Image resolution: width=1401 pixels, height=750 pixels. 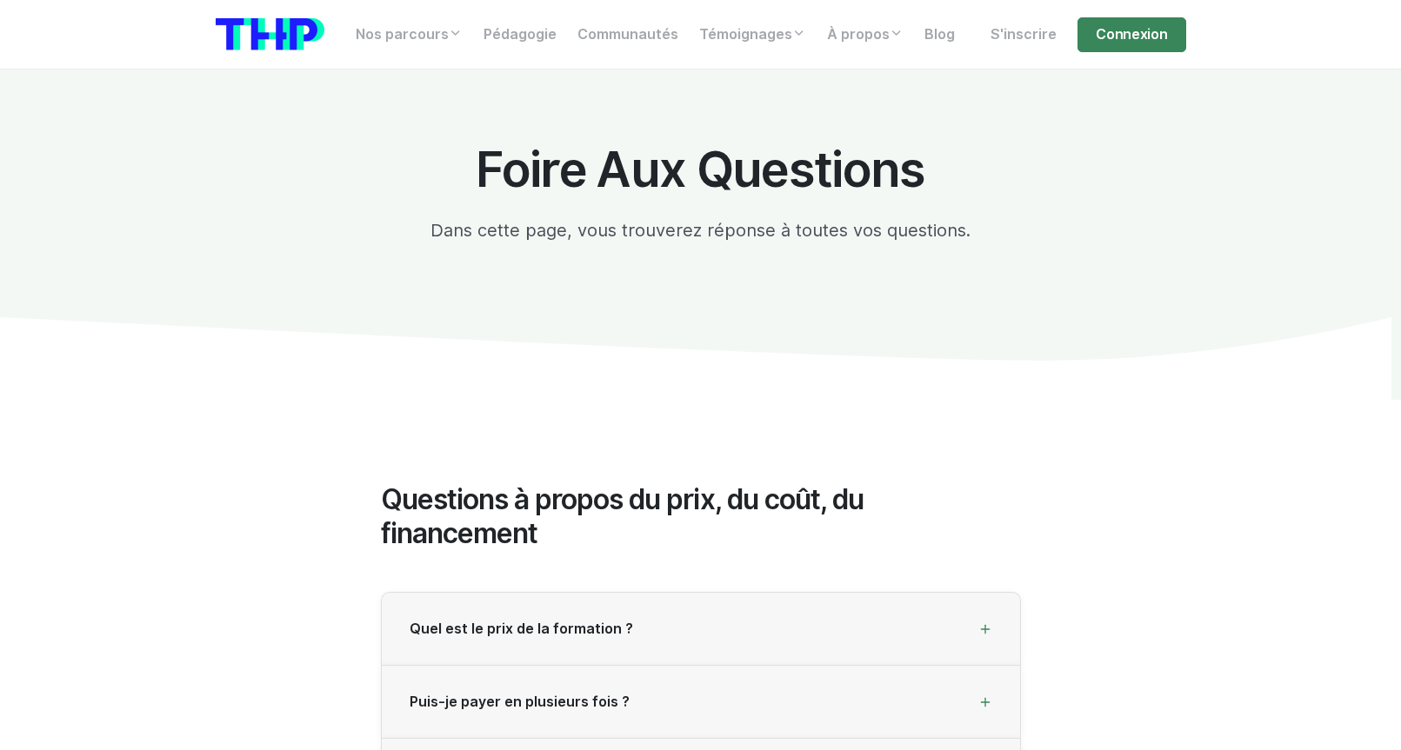 I want to click on a: Nos parcours, so click(x=409, y=35).